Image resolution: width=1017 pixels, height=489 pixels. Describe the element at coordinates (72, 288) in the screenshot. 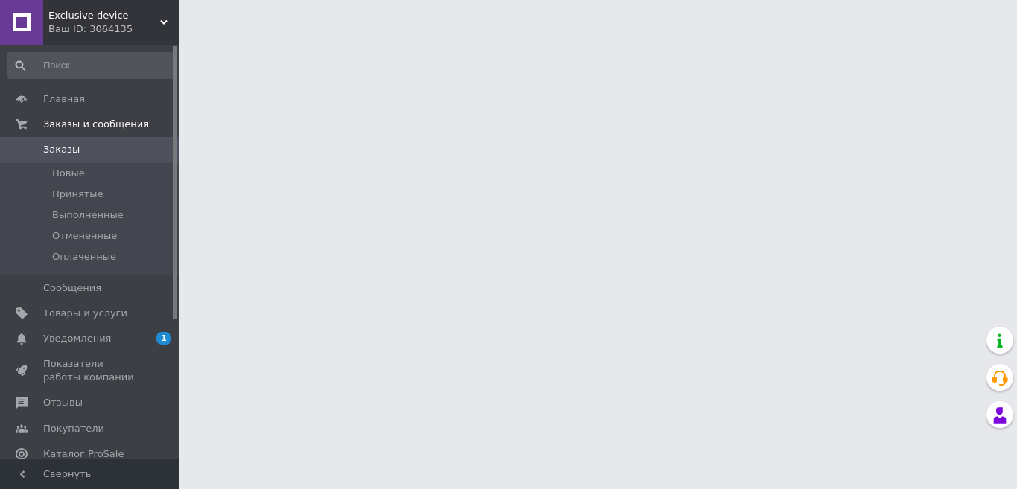

I see `span: Сообщения` at that location.